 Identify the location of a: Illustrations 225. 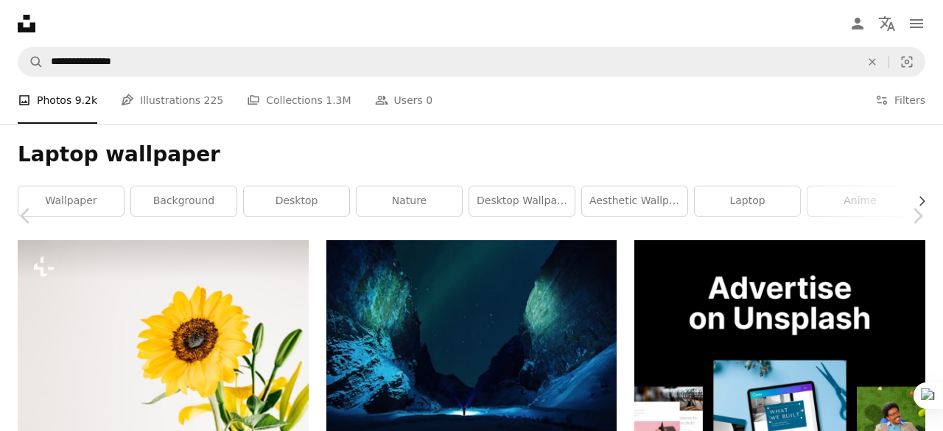
(172, 100).